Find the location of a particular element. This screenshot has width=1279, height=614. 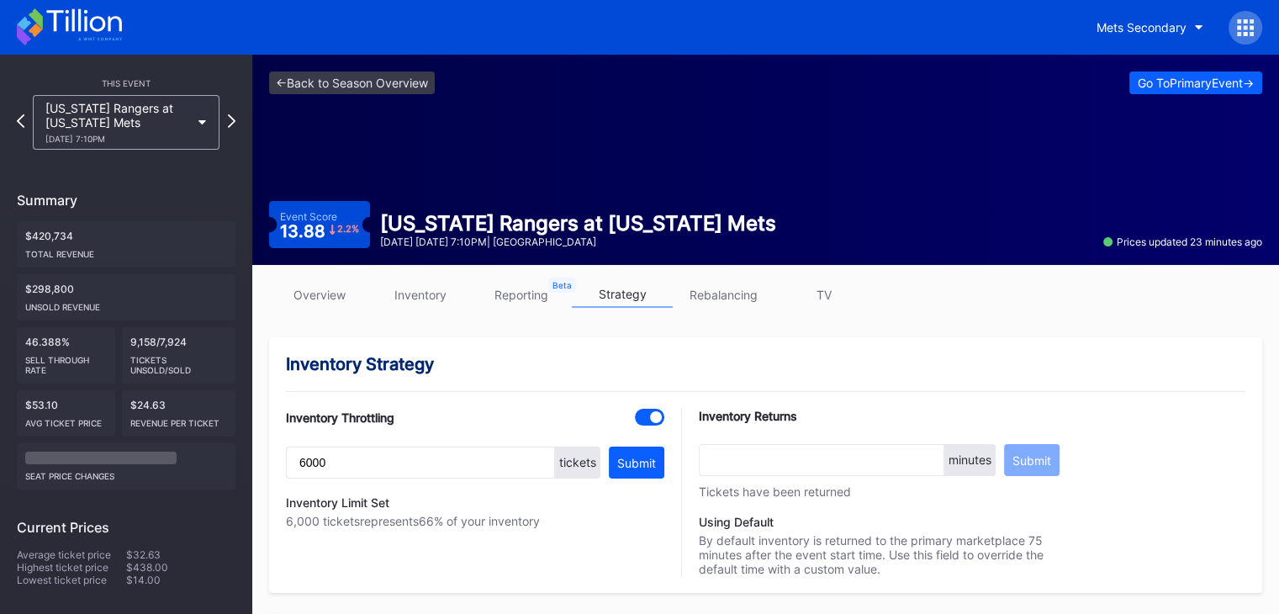

div: $32.63 is located at coordinates (181, 554).